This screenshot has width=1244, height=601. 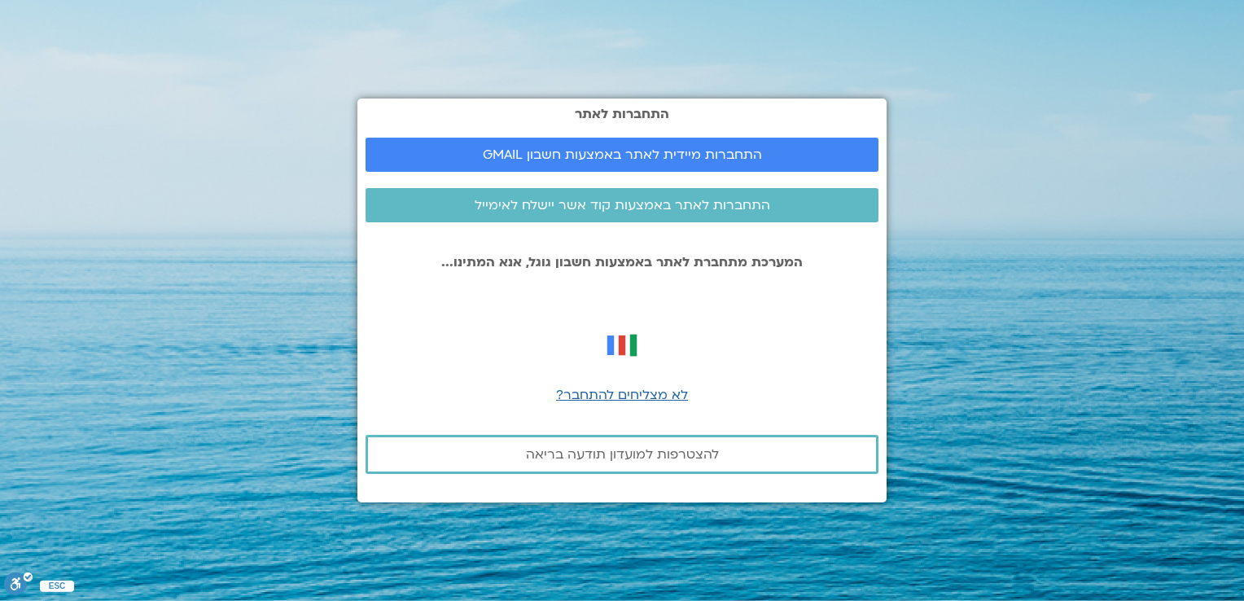 What do you see at coordinates (622, 114) in the screenshot?
I see `h2: התחברות לאתר` at bounding box center [622, 114].